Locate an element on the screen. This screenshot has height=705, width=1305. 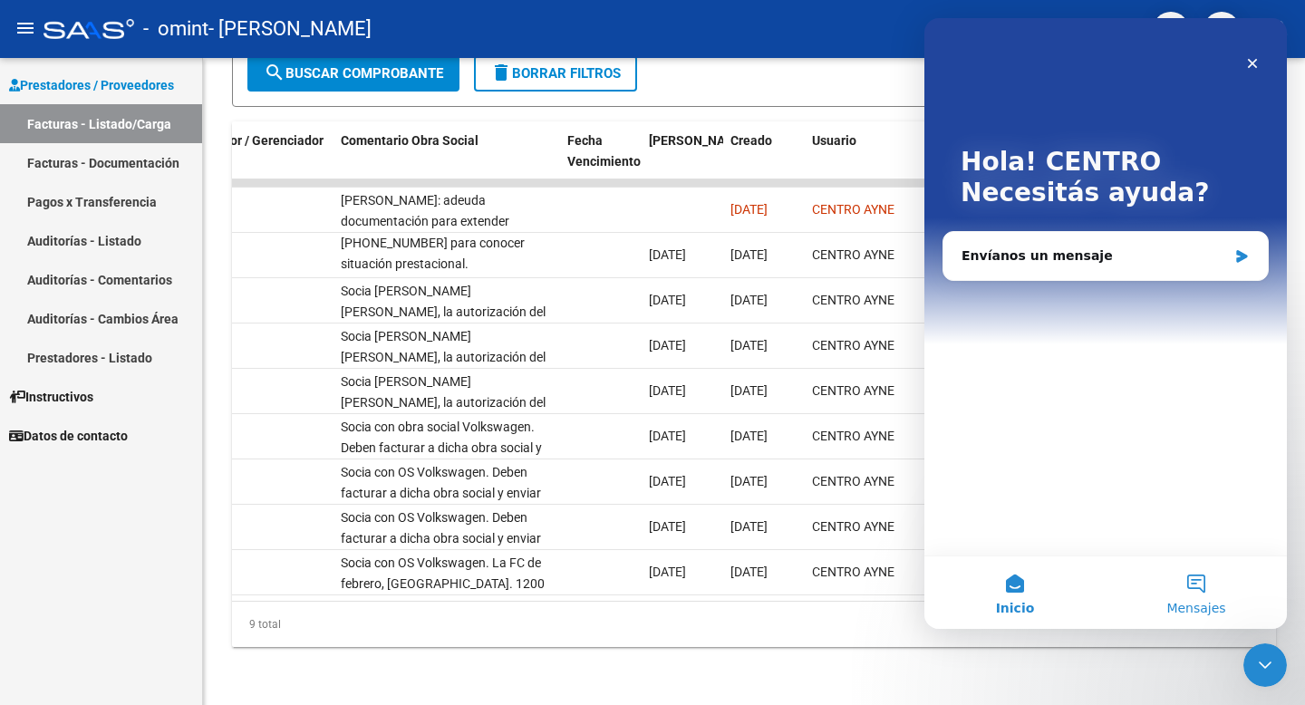
div: 9 total is located at coordinates (754, 624).